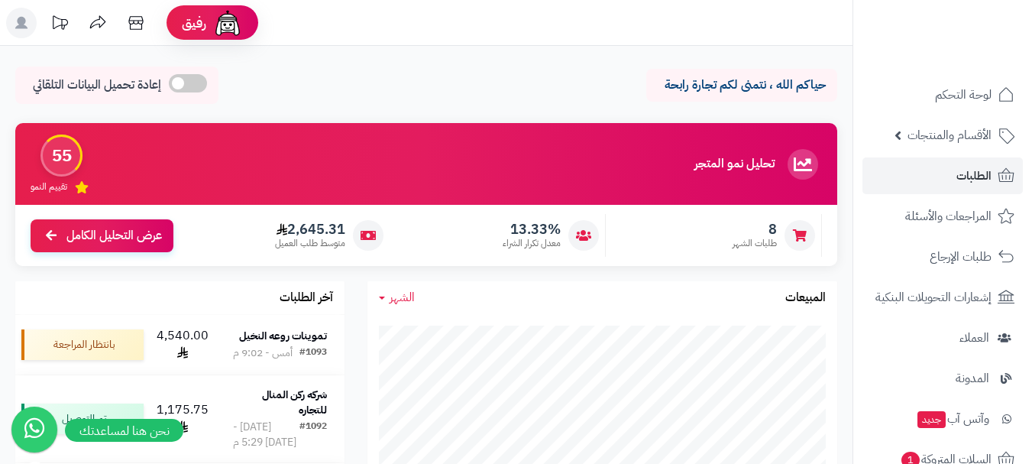 The height and width of the screenshot is (464, 1032). Describe the element at coordinates (943, 95) in the screenshot. I see `a: لوحة التحكم` at that location.